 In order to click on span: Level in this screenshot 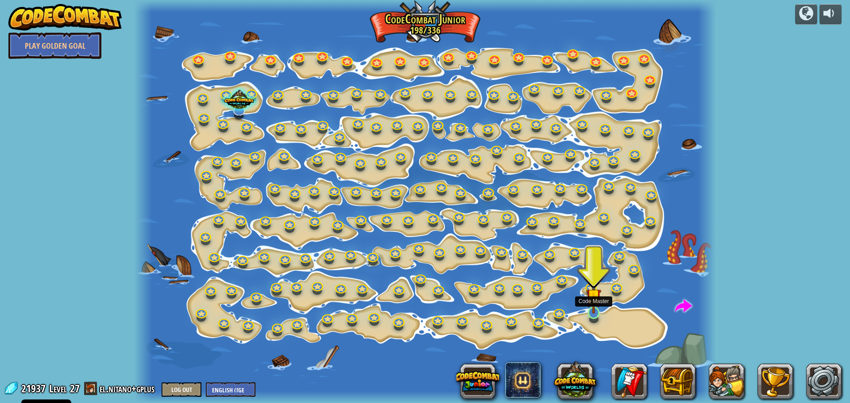, I will do `click(58, 389)`.